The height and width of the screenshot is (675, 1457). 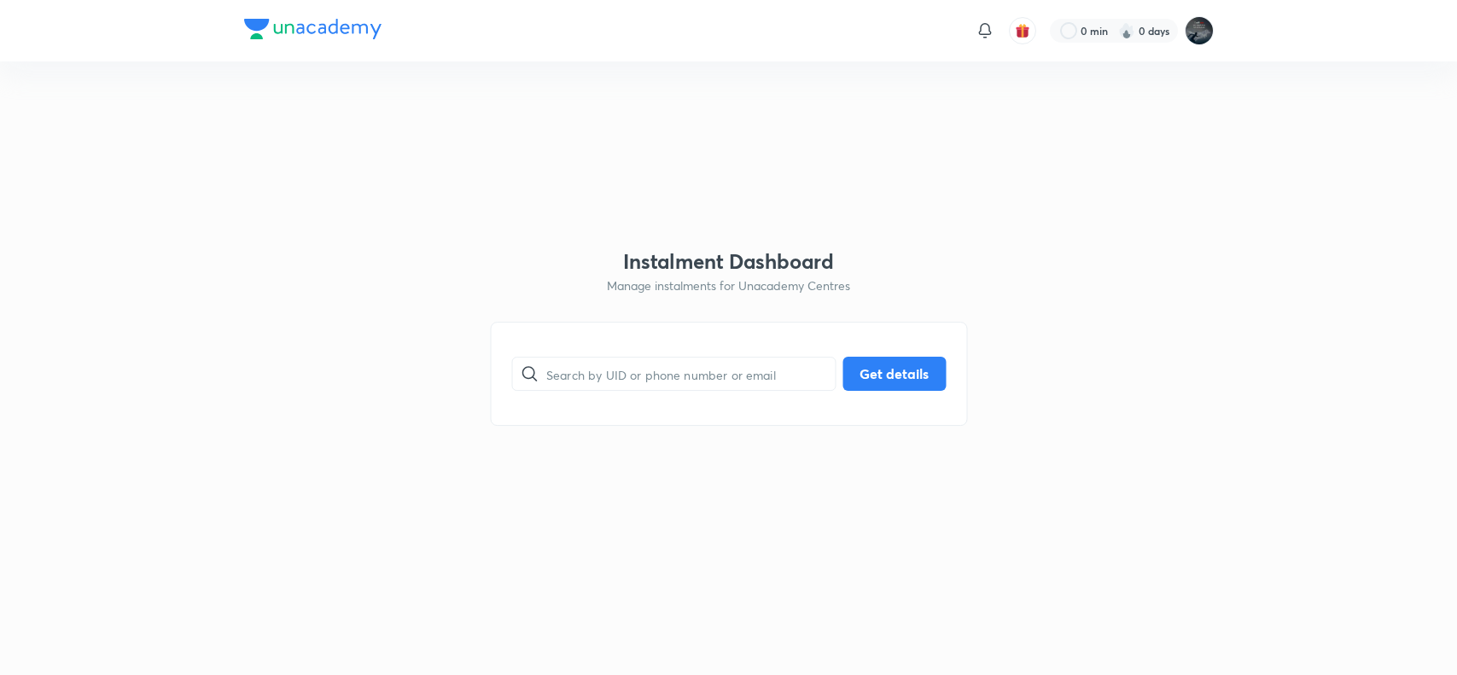 What do you see at coordinates (894, 374) in the screenshot?
I see `button: Get details` at bounding box center [894, 374].